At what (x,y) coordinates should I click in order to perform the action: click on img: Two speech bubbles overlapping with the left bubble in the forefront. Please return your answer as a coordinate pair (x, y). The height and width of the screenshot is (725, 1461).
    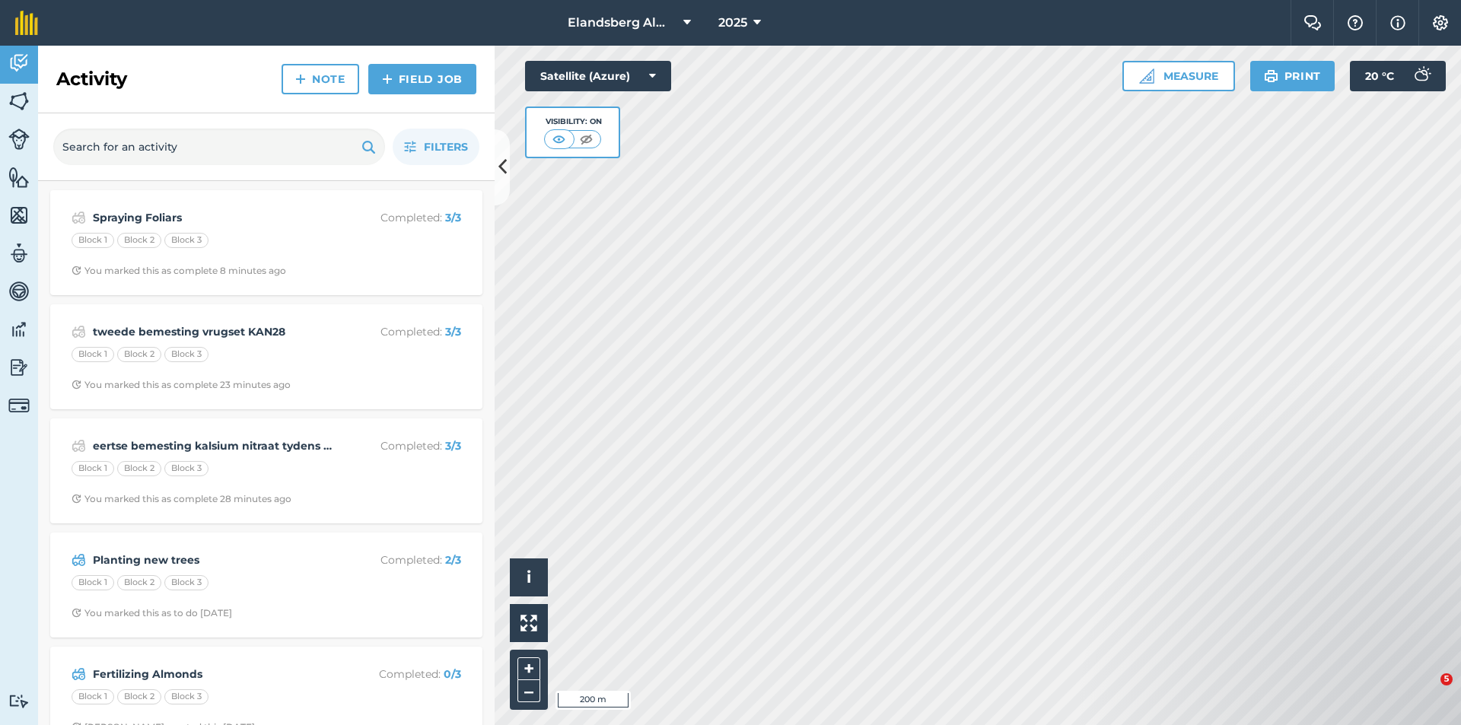
    Looking at the image, I should click on (1313, 23).